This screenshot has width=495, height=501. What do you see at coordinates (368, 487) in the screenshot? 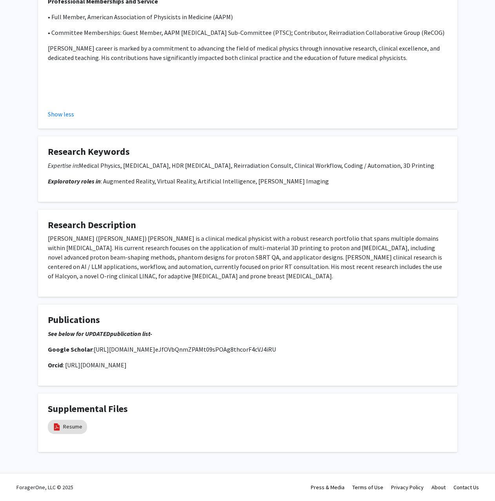
I see `a: Terms of Use` at bounding box center [368, 487].